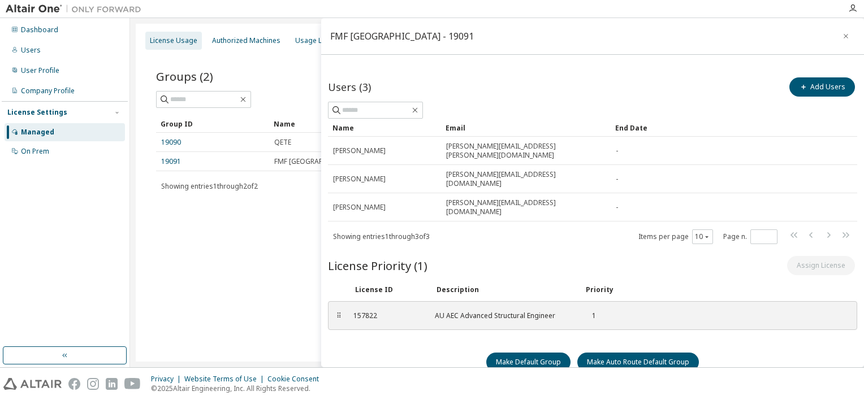  I want to click on a: 19090, so click(171, 143).